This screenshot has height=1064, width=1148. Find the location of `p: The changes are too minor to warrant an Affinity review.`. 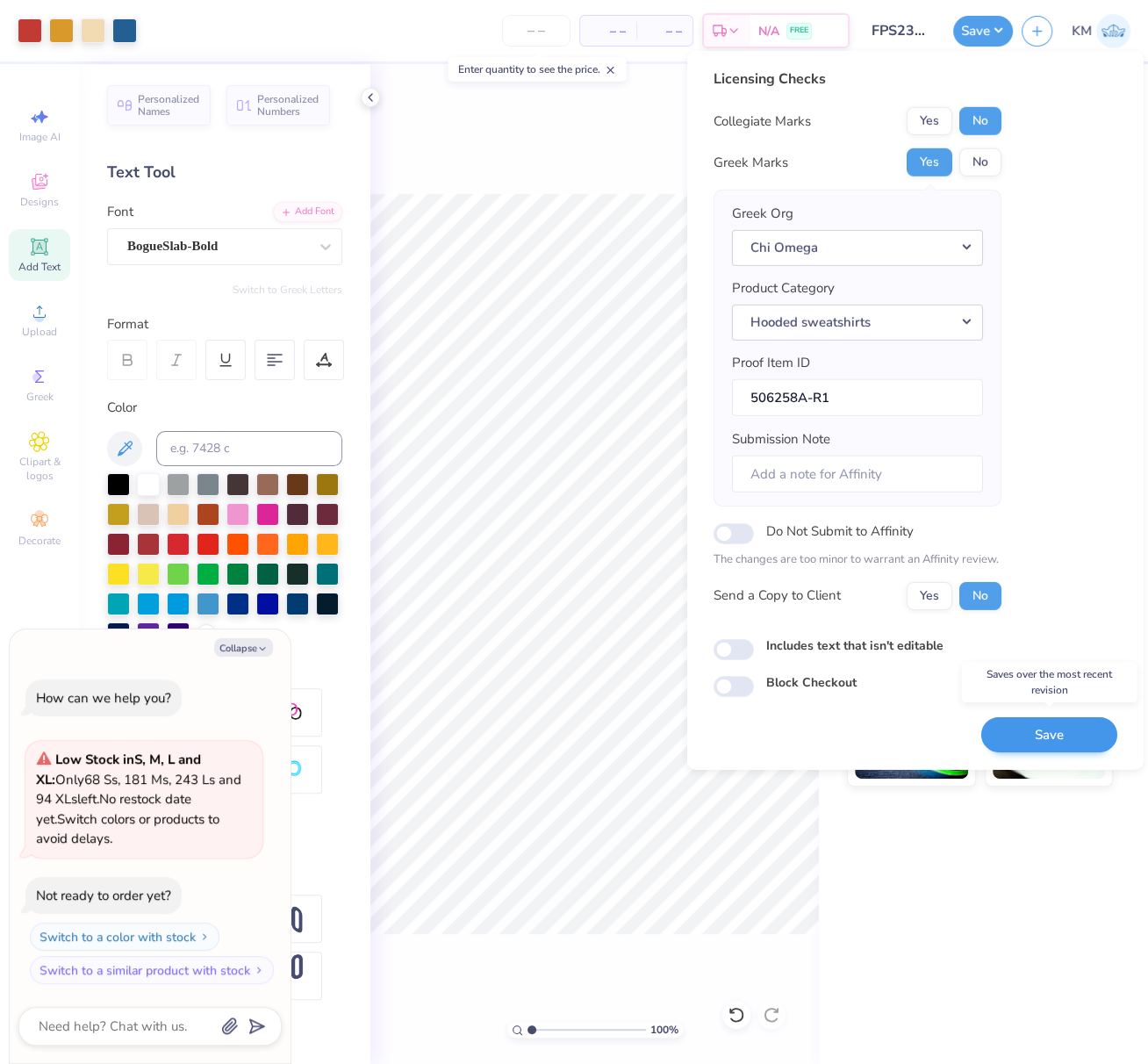

p: The changes are too minor to warrant an Affinity review. is located at coordinates (858, 560).